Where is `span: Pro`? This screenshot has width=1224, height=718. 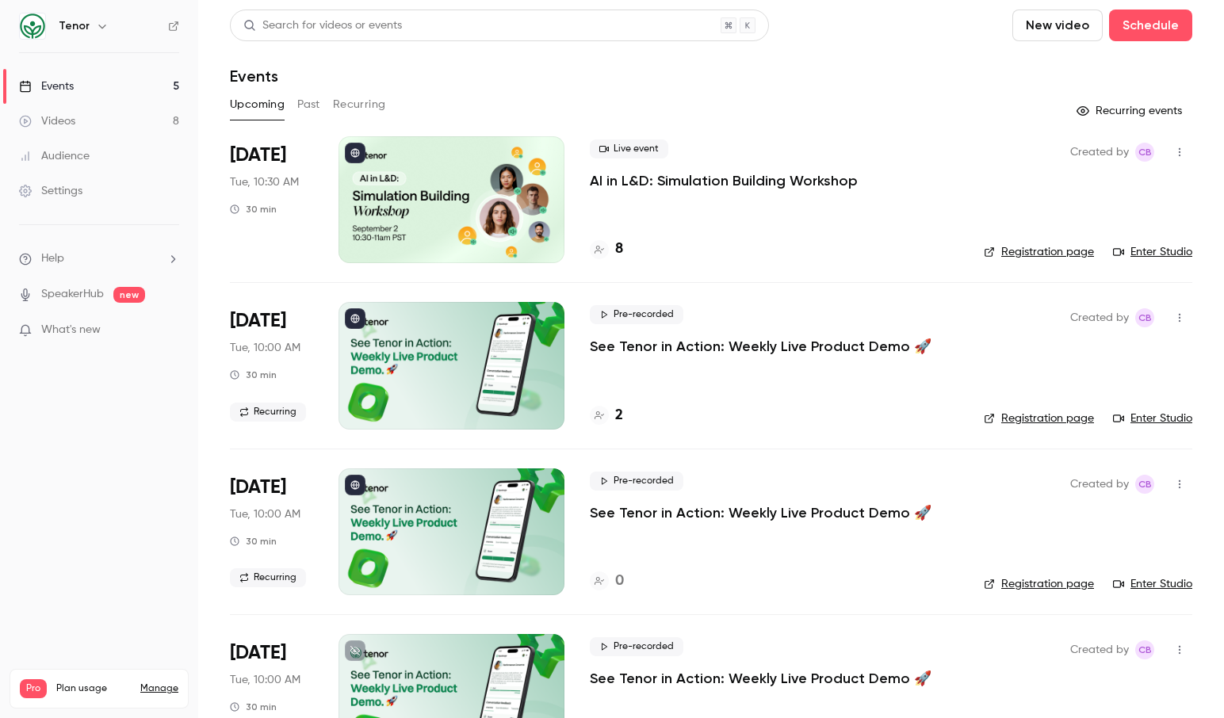 span: Pro is located at coordinates (33, 689).